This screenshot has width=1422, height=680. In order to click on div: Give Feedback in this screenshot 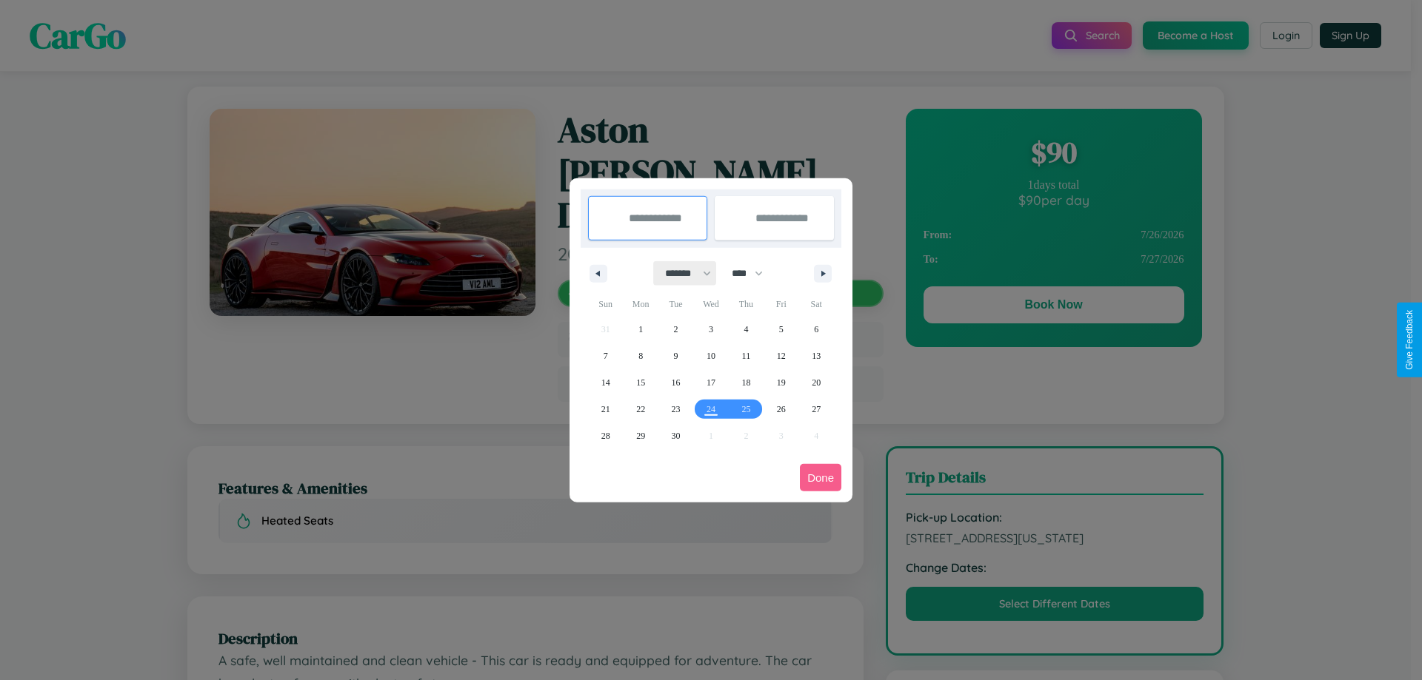, I will do `click(1409, 340)`.